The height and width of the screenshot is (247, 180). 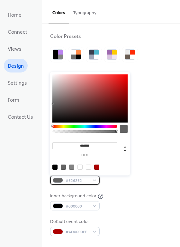 I want to click on div: rgb(131, 131, 131), so click(x=72, y=167).